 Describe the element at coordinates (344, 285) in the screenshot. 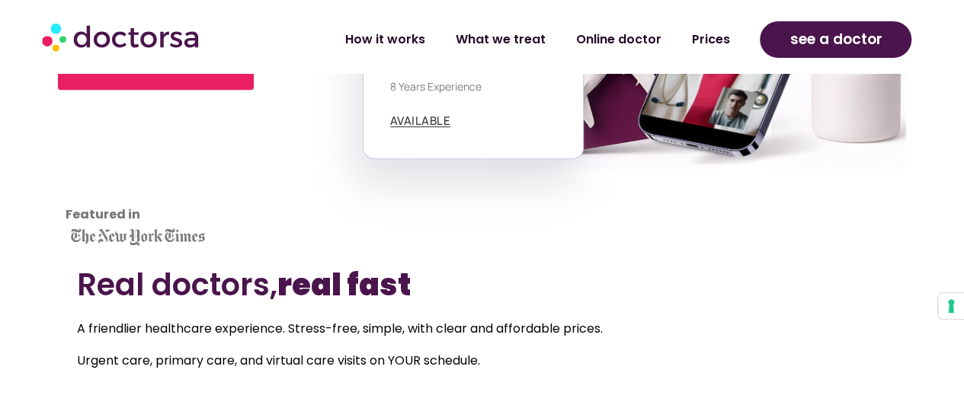

I see `b: real fast` at that location.